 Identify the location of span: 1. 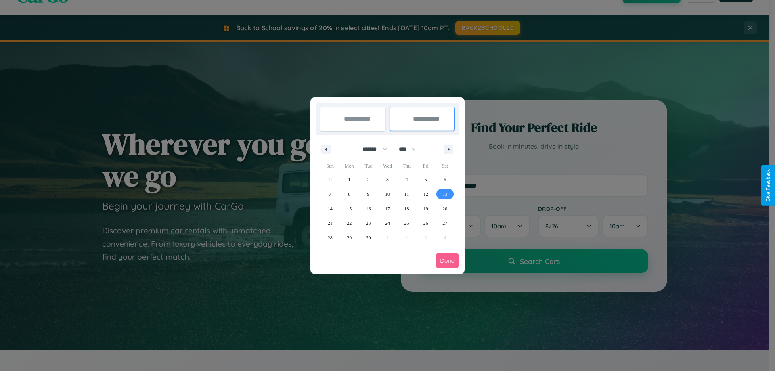
(349, 180).